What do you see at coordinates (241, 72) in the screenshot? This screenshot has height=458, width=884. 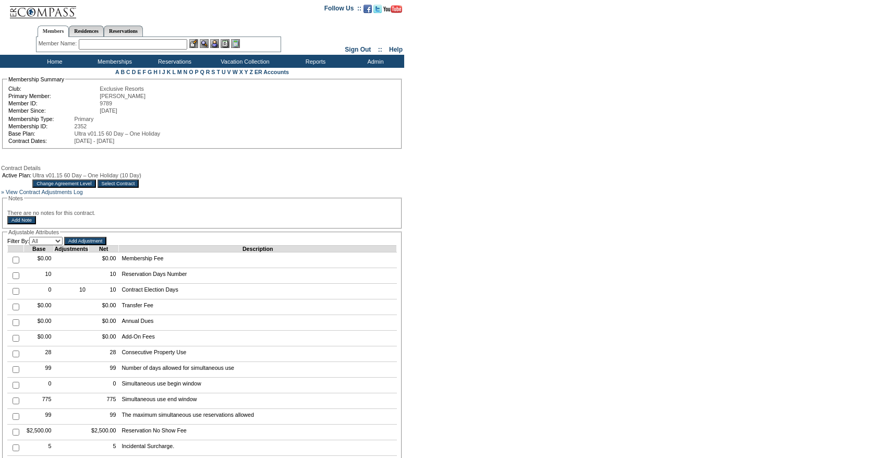 I see `a: X` at bounding box center [241, 72].